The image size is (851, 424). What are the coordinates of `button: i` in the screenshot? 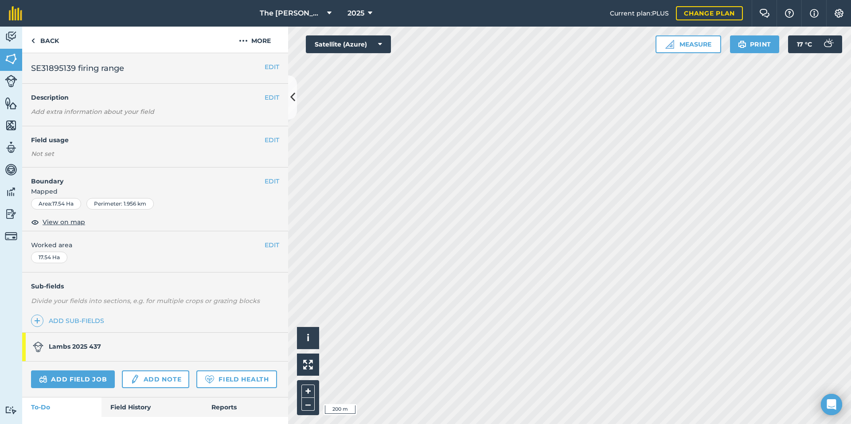 It's located at (308, 338).